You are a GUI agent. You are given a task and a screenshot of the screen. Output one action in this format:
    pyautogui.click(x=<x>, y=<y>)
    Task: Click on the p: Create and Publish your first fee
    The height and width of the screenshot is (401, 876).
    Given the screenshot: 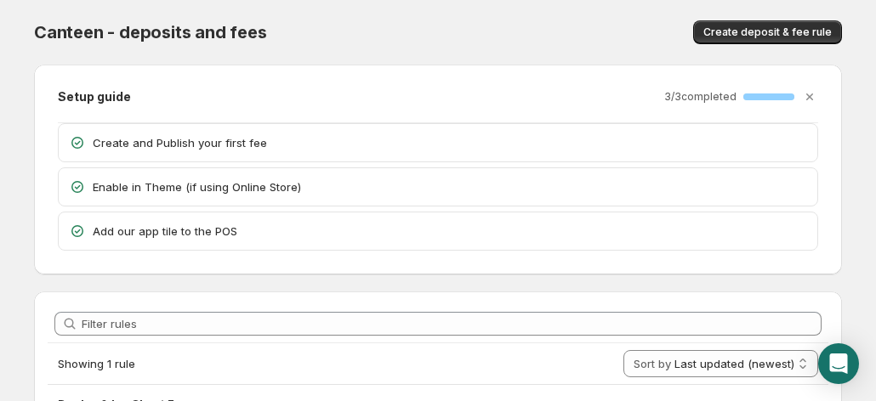 What is the action you would take?
    pyautogui.click(x=450, y=143)
    